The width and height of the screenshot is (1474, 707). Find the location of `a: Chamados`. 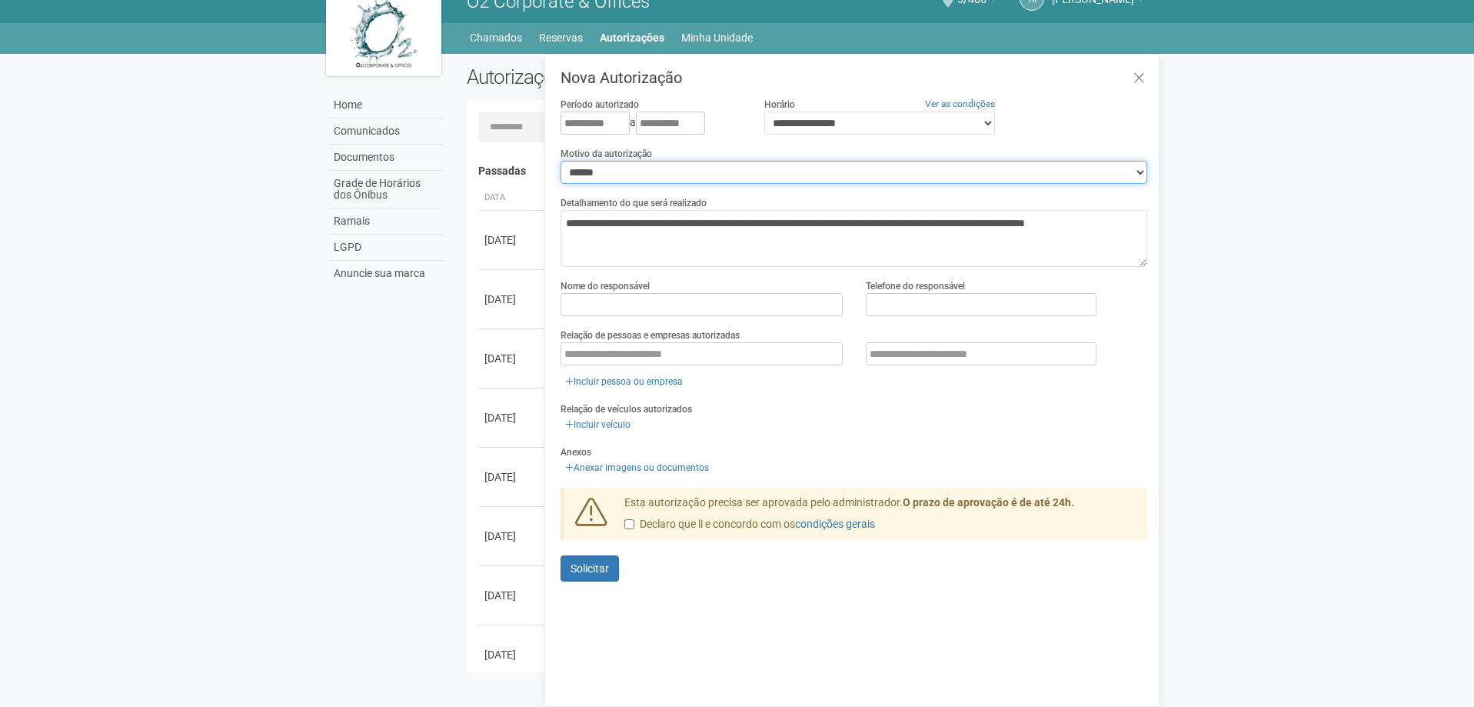

a: Chamados is located at coordinates (496, 38).